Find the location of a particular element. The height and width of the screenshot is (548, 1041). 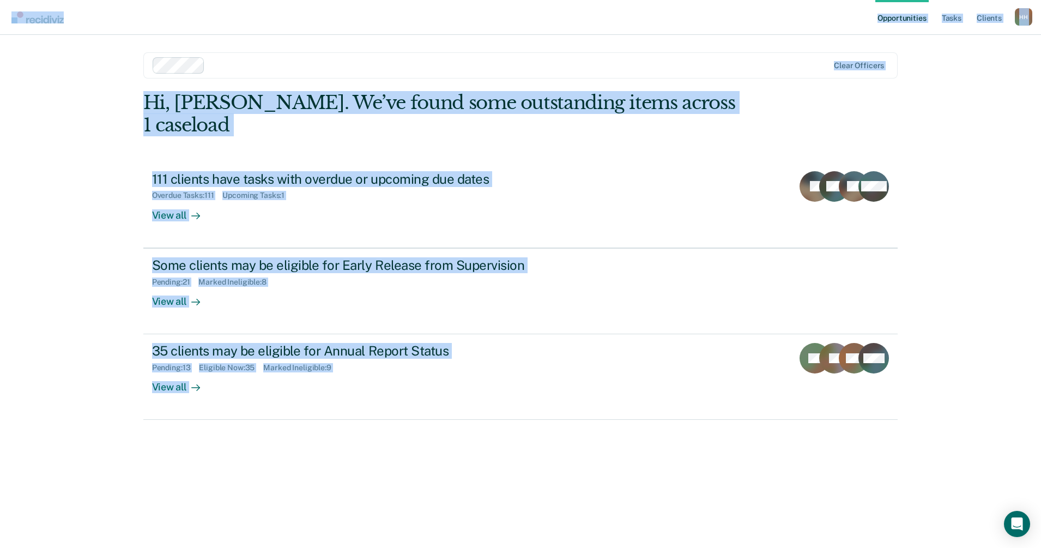

a: 111 clients have tasks with overdue or upcoming due datesOverdue Tasks:111Upcoming Tasks:1View all is located at coordinates (521, 205).